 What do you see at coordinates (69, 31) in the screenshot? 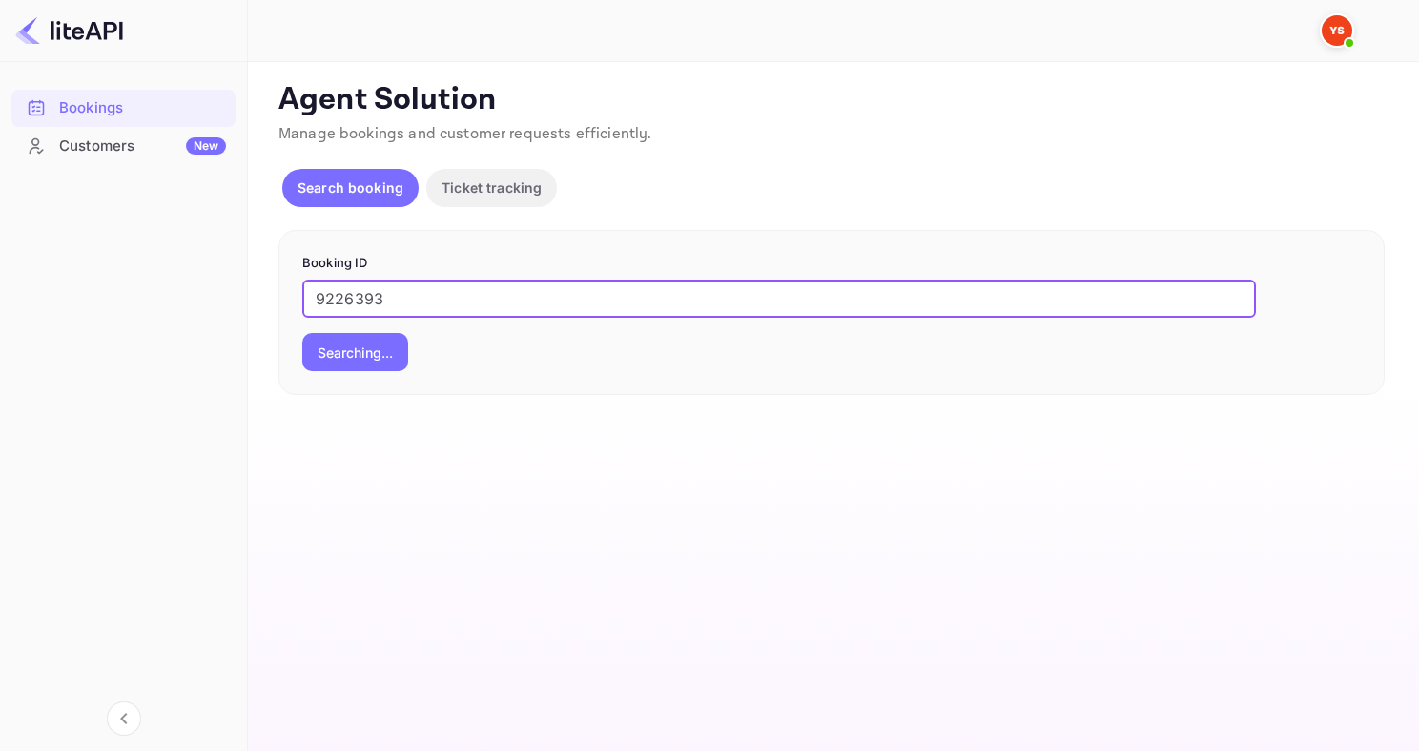
I see `img: LiteAPI logo` at bounding box center [69, 31].